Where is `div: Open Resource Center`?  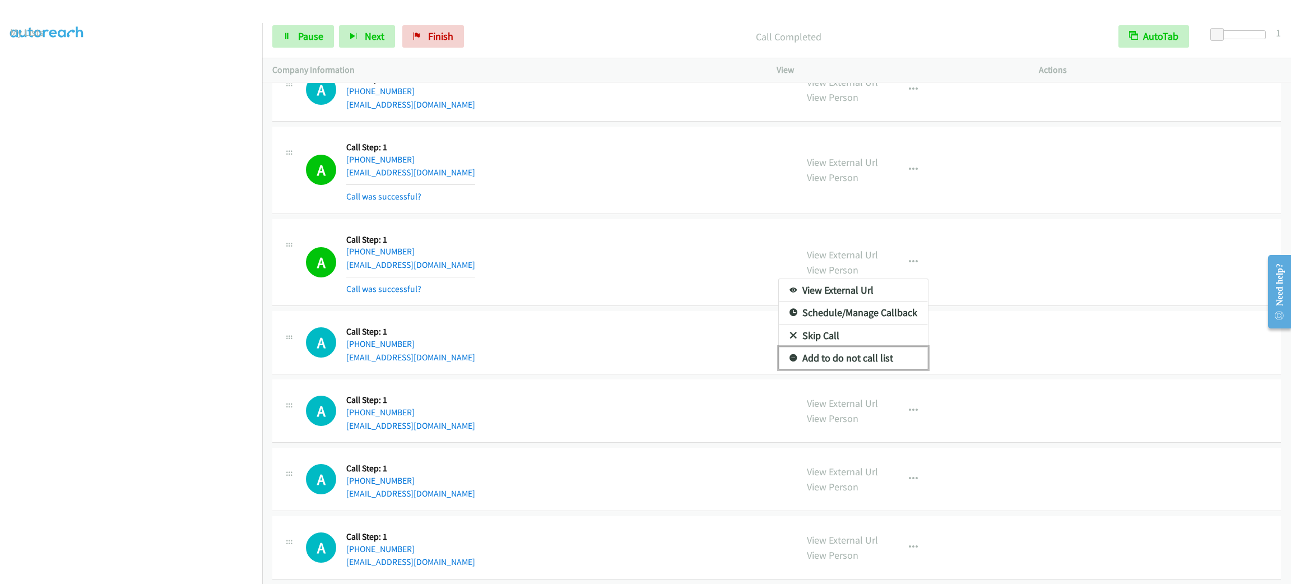 div: Open Resource Center is located at coordinates (21, 44).